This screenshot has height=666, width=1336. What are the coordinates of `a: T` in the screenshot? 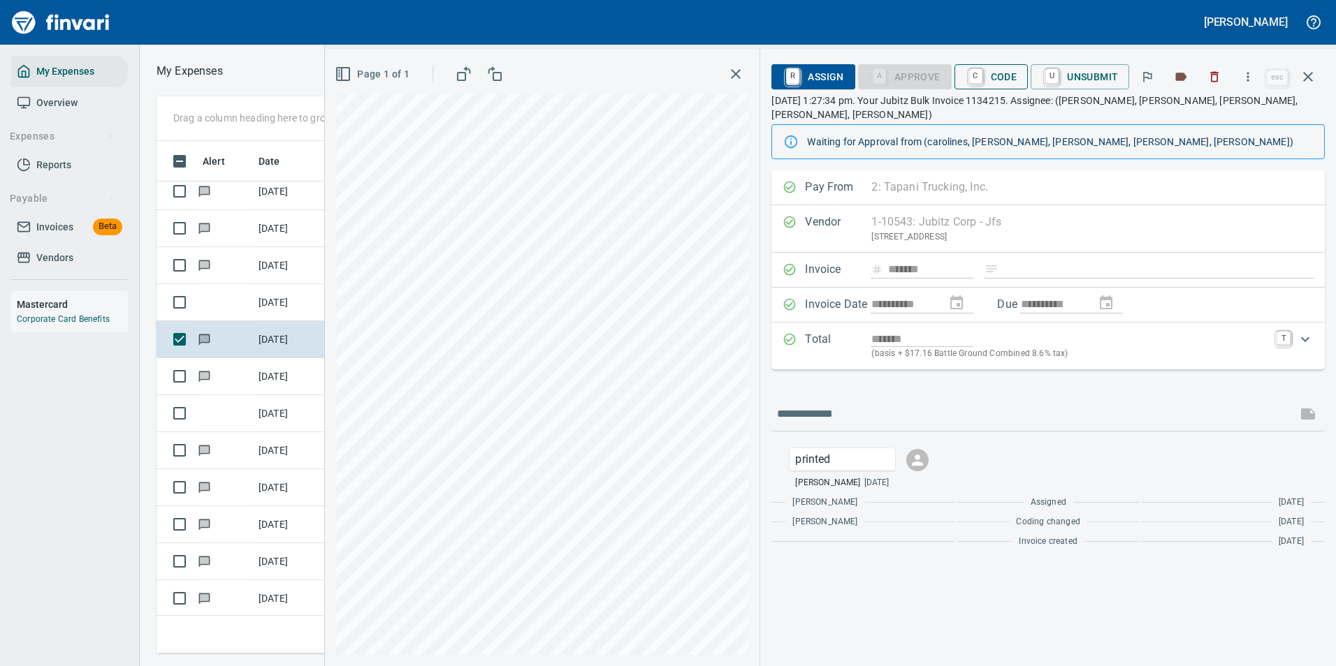 It's located at (1283, 338).